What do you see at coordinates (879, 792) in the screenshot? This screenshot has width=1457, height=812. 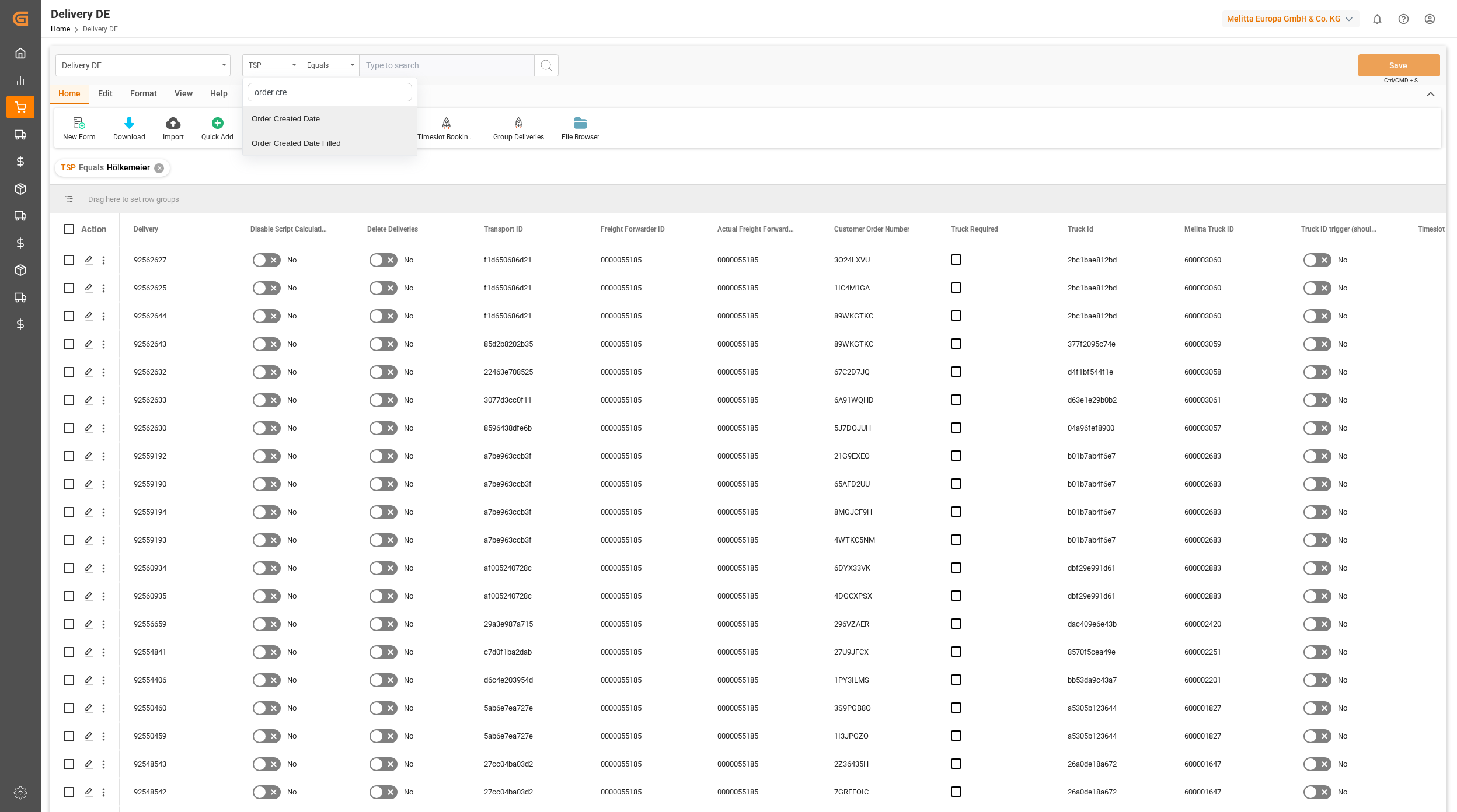 I see `div: 7GRFEOIC` at bounding box center [879, 792].